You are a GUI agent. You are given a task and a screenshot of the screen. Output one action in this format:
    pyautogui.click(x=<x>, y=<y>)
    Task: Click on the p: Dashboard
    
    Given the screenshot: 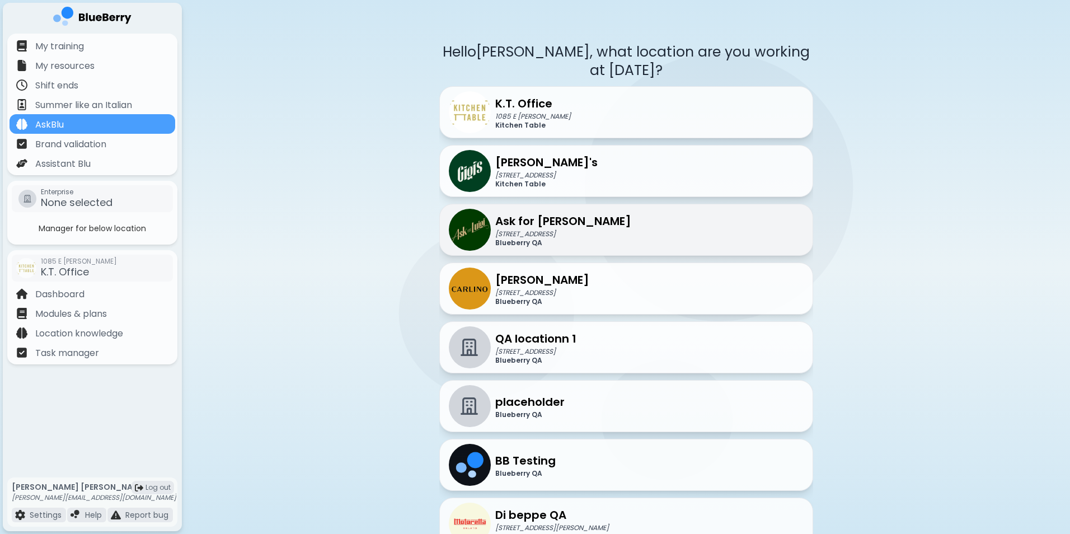 What is the action you would take?
    pyautogui.click(x=60, y=294)
    